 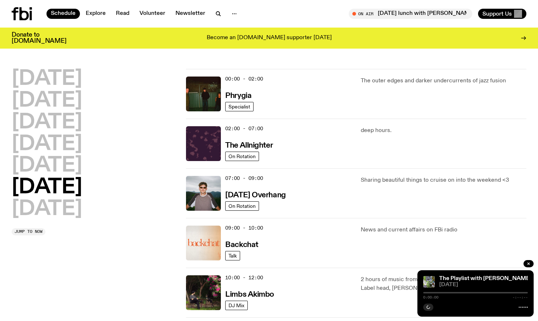 What do you see at coordinates (203, 194) in the screenshot?
I see `a: Harrie Hastings stands in front of cloud-covered sky and rolling hills. He's wearing sunglasses a...` at bounding box center [203, 194].